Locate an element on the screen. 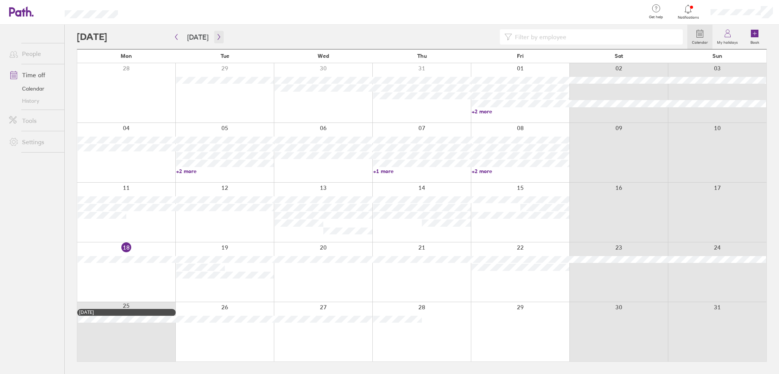  a: +1 more is located at coordinates (422, 171).